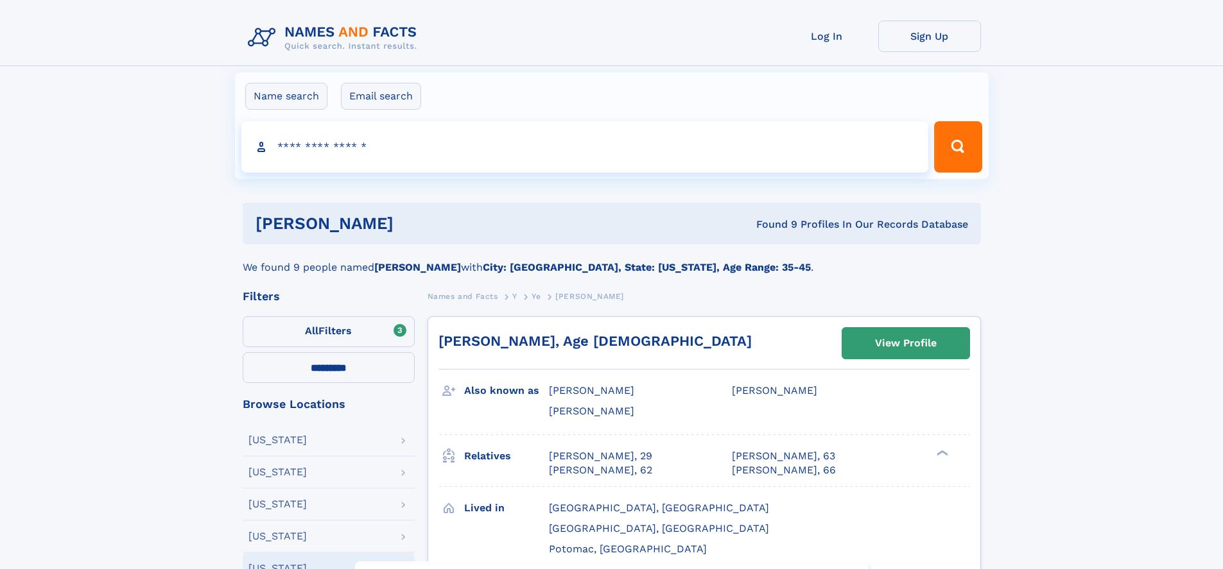  Describe the element at coordinates (515, 297) in the screenshot. I see `span: Y` at that location.